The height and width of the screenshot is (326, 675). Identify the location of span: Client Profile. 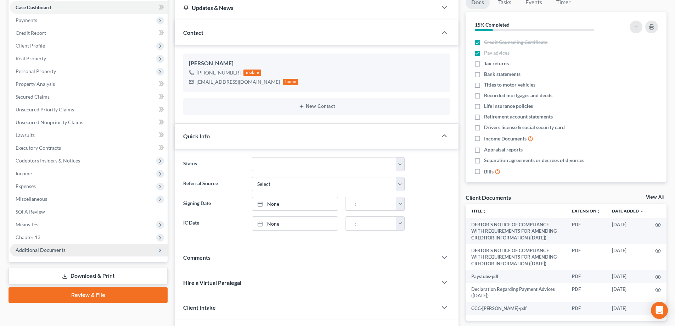
(30, 45).